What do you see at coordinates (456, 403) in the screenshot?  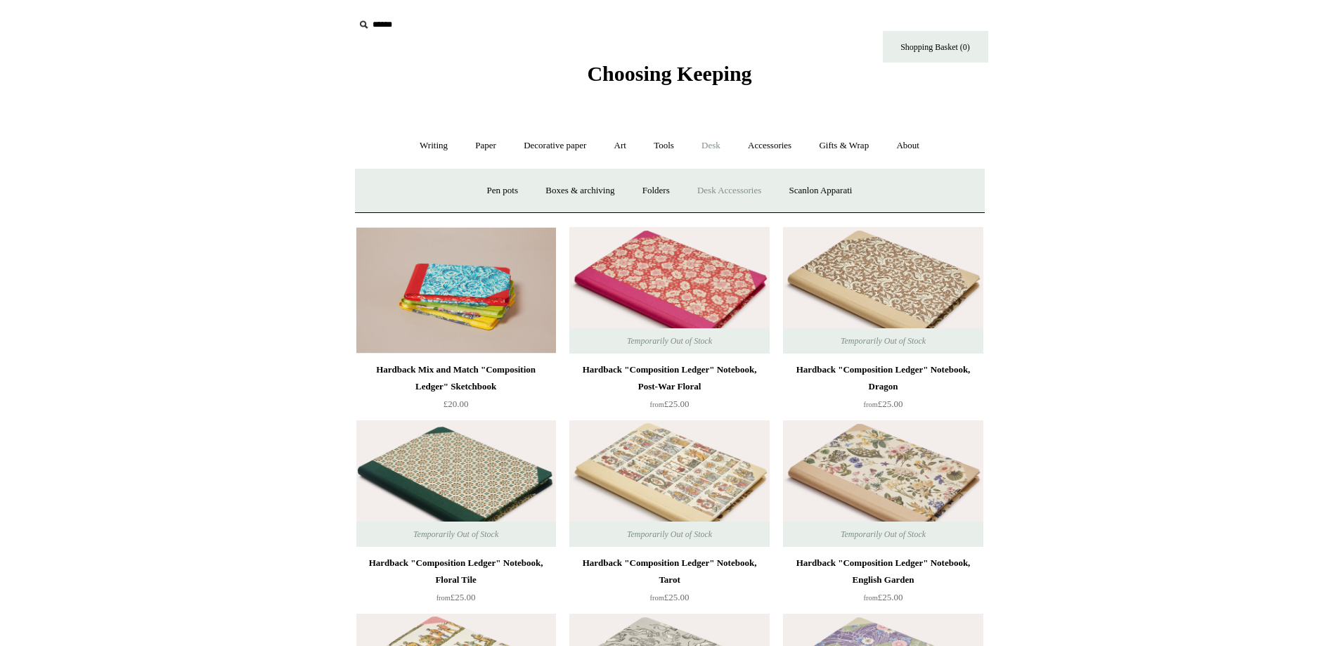 I see `span: £20.00` at bounding box center [456, 403].